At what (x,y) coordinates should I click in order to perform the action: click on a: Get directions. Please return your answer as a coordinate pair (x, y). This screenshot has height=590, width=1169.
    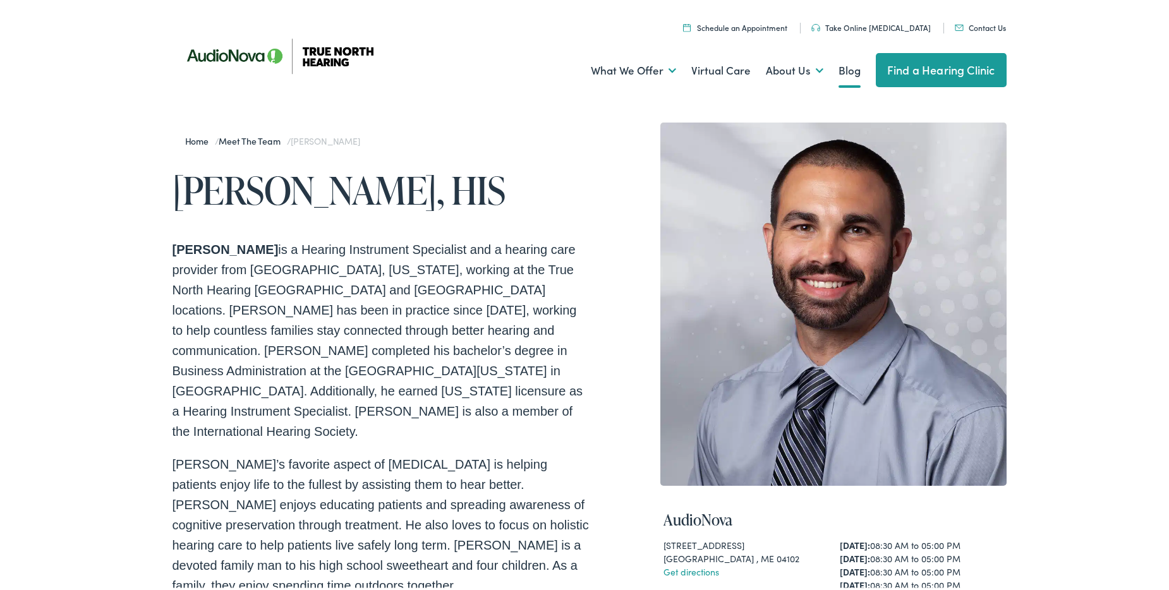
    Looking at the image, I should click on (691, 569).